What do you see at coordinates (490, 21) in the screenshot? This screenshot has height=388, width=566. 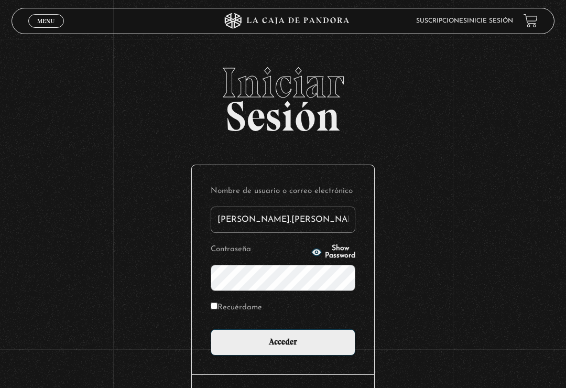 I see `a: Inicie sesión` at bounding box center [490, 21].